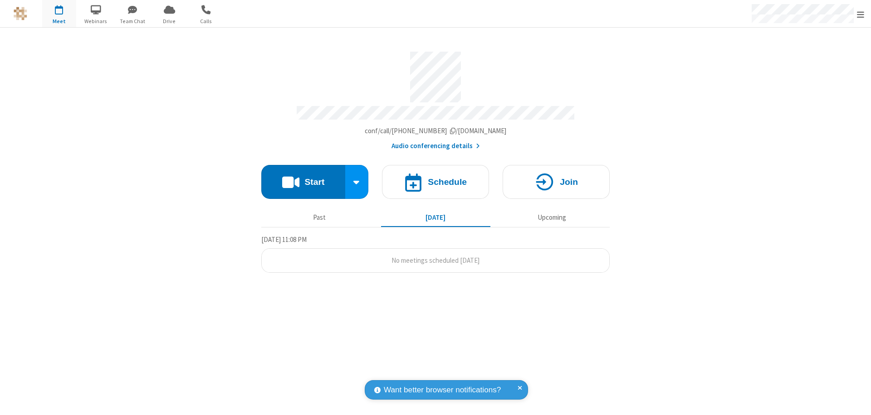  I want to click on span: Webinars, so click(96, 21).